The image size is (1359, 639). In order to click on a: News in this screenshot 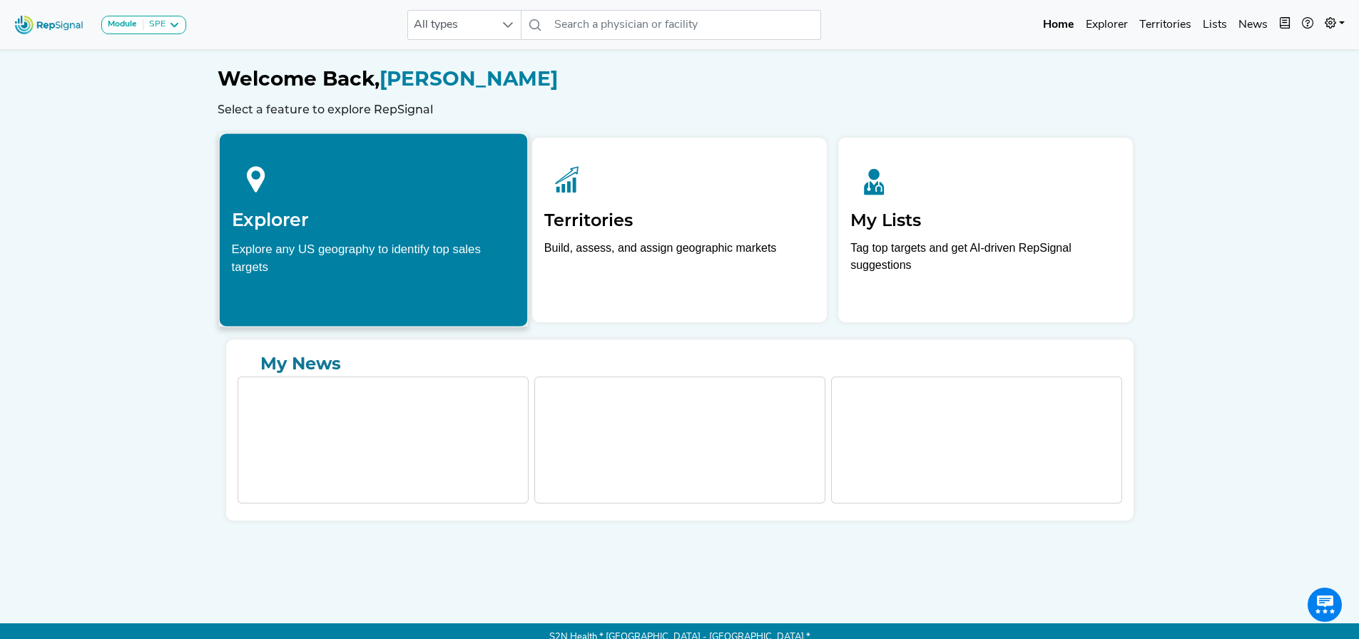, I will do `click(1253, 25)`.